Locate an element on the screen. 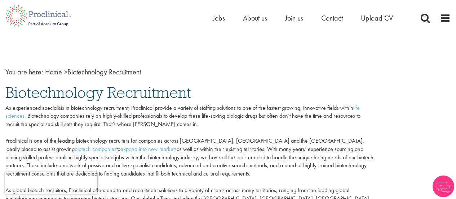 The height and width of the screenshot is (199, 456). a: Join us is located at coordinates (294, 18).